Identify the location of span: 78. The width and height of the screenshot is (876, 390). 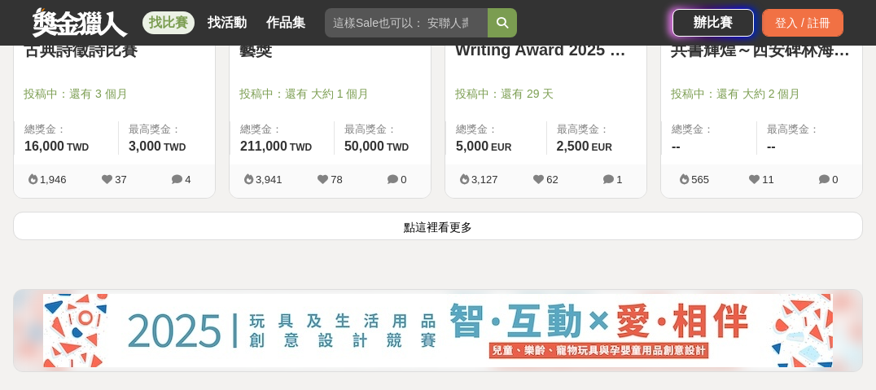
(336, 179).